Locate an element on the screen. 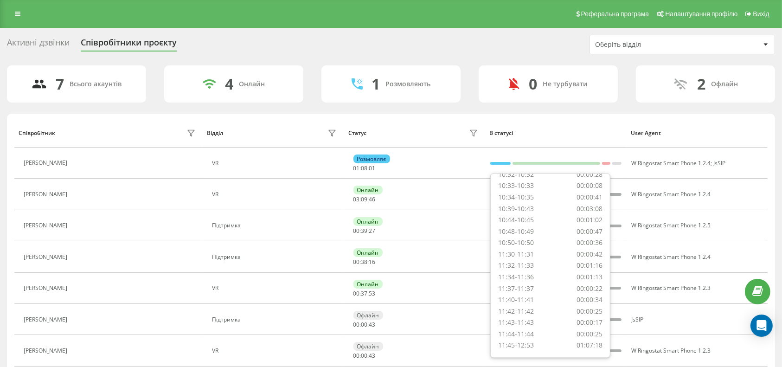  div: Відділ is located at coordinates (215, 133).